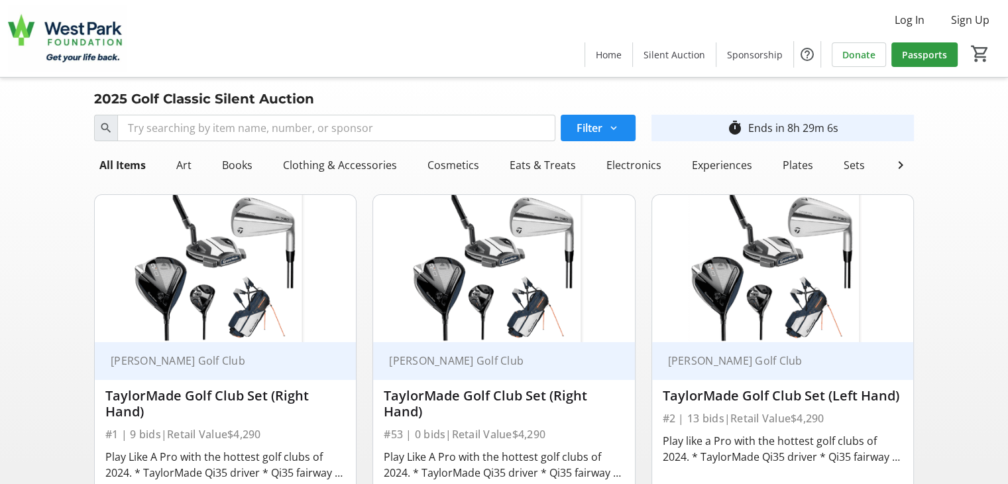 Image resolution: width=1008 pixels, height=484 pixels. What do you see at coordinates (336, 128) in the screenshot?
I see `input: Try searching by item name, number, or sponsor` at bounding box center [336, 128].